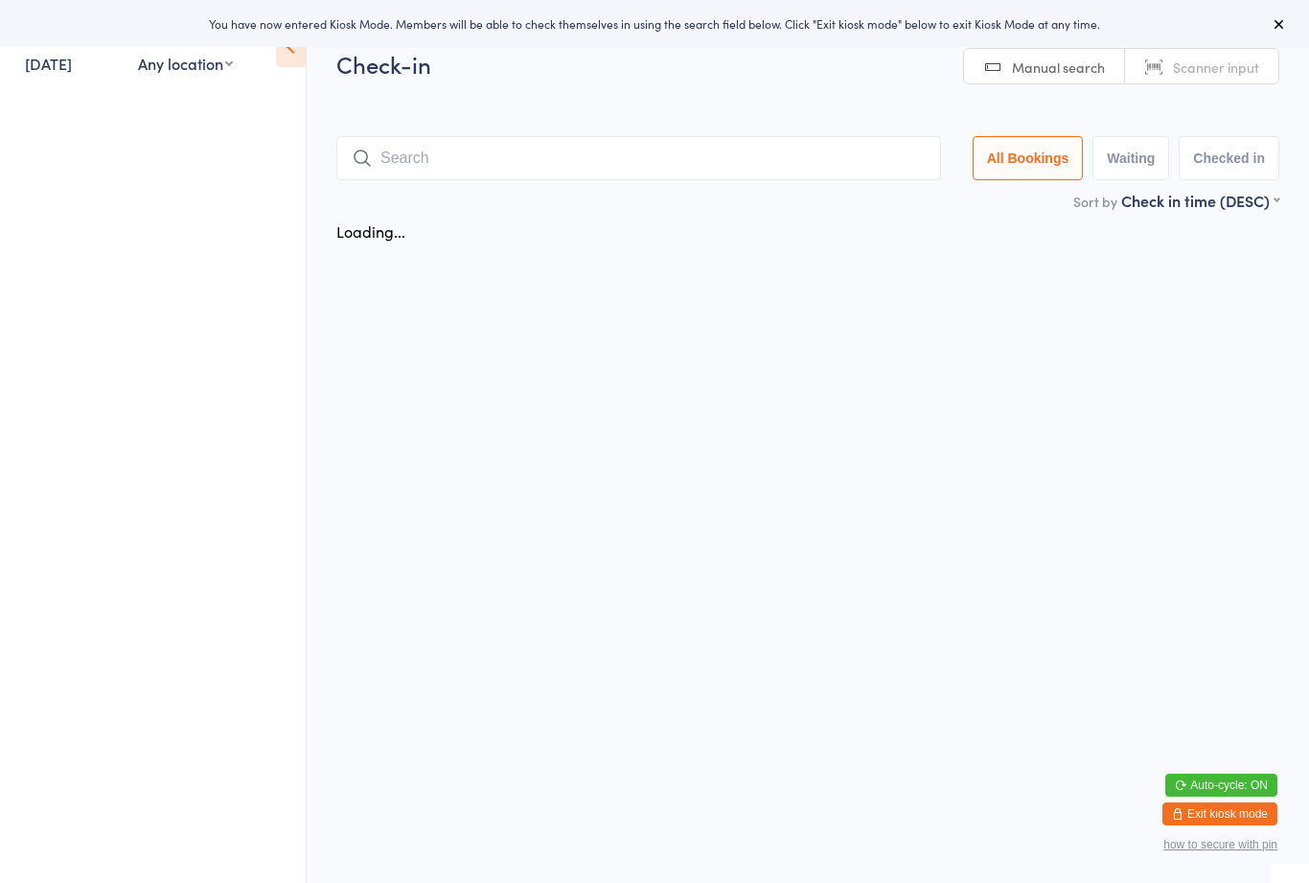 The width and height of the screenshot is (1309, 883). Describe the element at coordinates (1220, 814) in the screenshot. I see `button: Exit kiosk mode` at that location.